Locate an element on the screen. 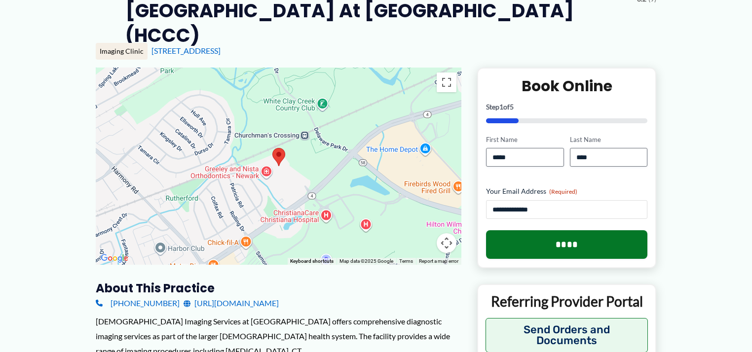 Image resolution: width=752 pixels, height=352 pixels. div: Imaging Clinic is located at coordinates (121, 51).